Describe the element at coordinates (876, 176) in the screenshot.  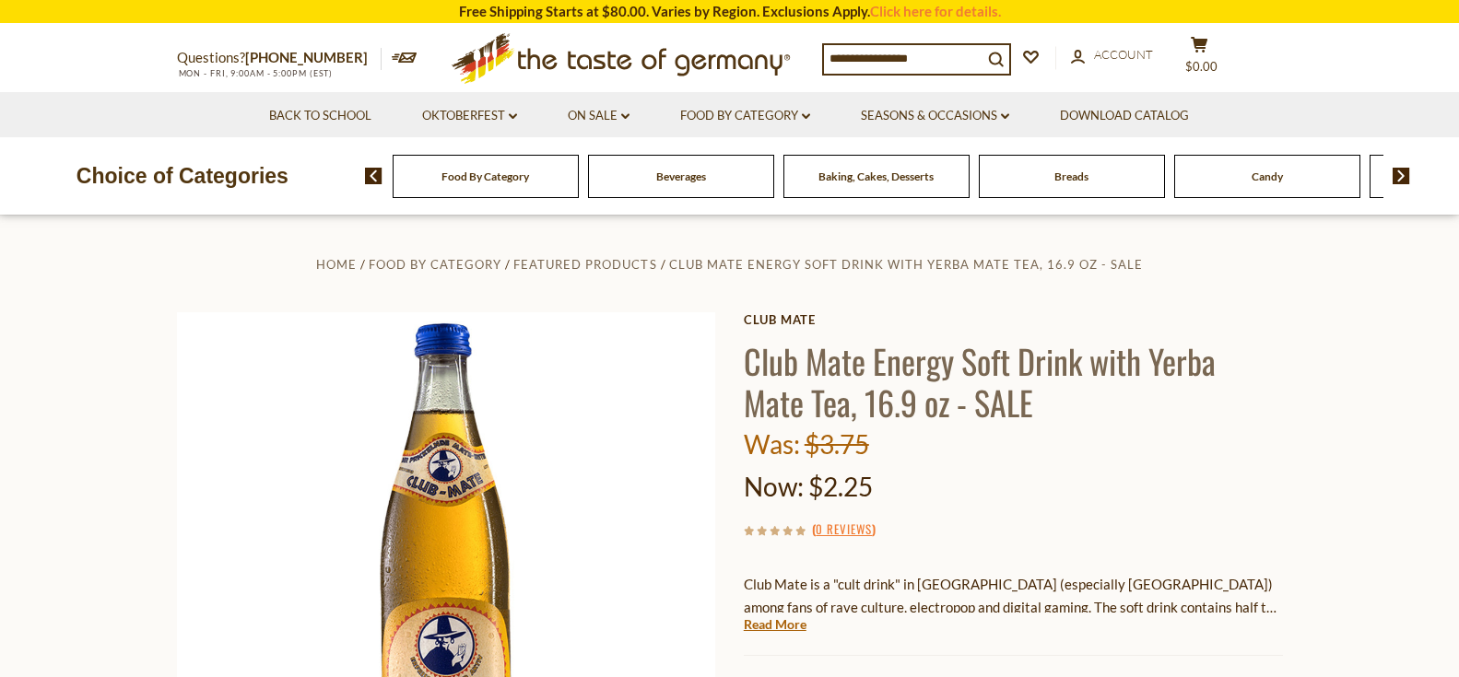
I see `a: Baking, Cakes, Desserts` at that location.